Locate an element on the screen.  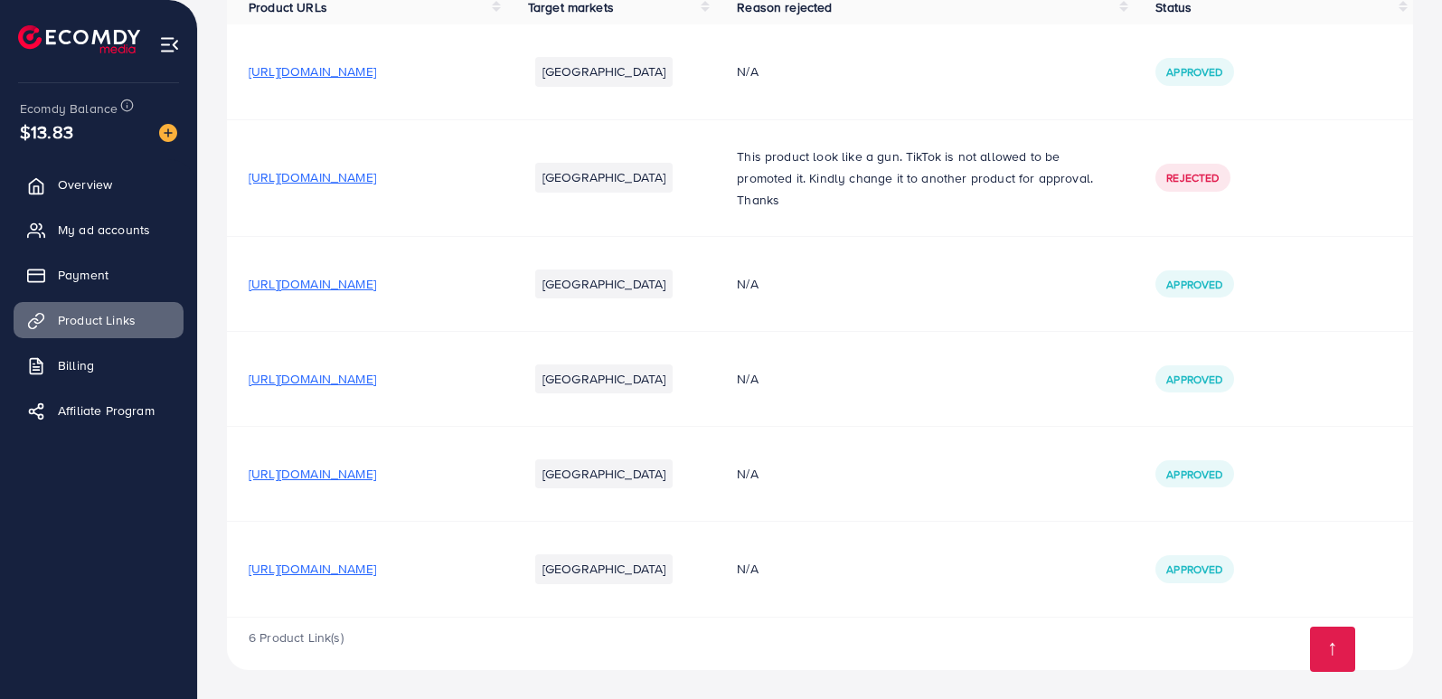
img: logo is located at coordinates (79, 39).